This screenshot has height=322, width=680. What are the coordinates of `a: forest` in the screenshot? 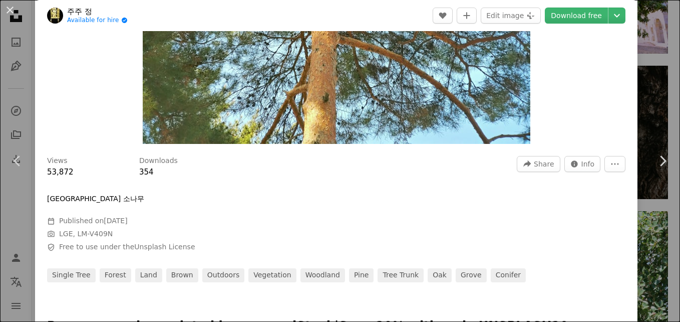 It's located at (115, 275).